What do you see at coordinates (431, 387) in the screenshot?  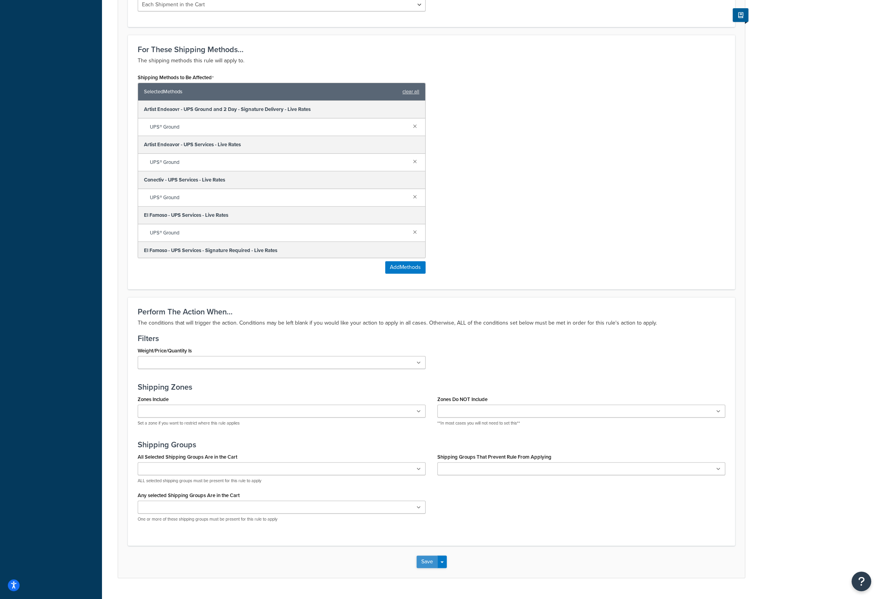 I see `h3: Shipping Zones` at bounding box center [431, 387].